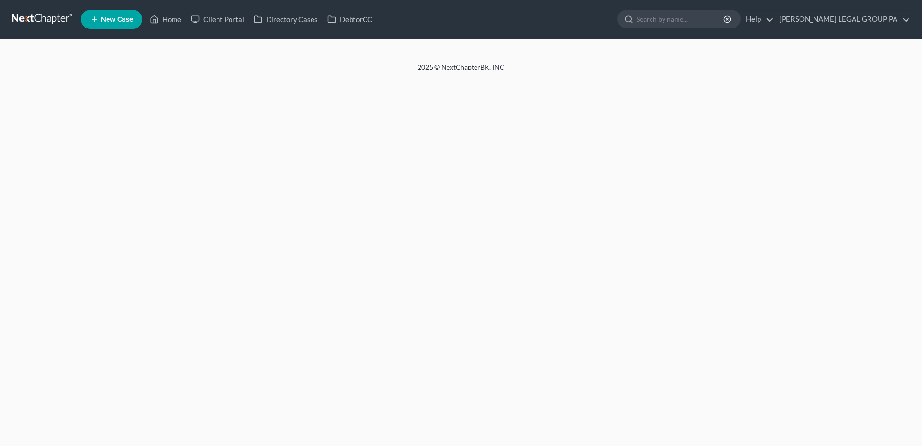 Image resolution: width=922 pixels, height=446 pixels. I want to click on input: Search by name..., so click(681, 19).